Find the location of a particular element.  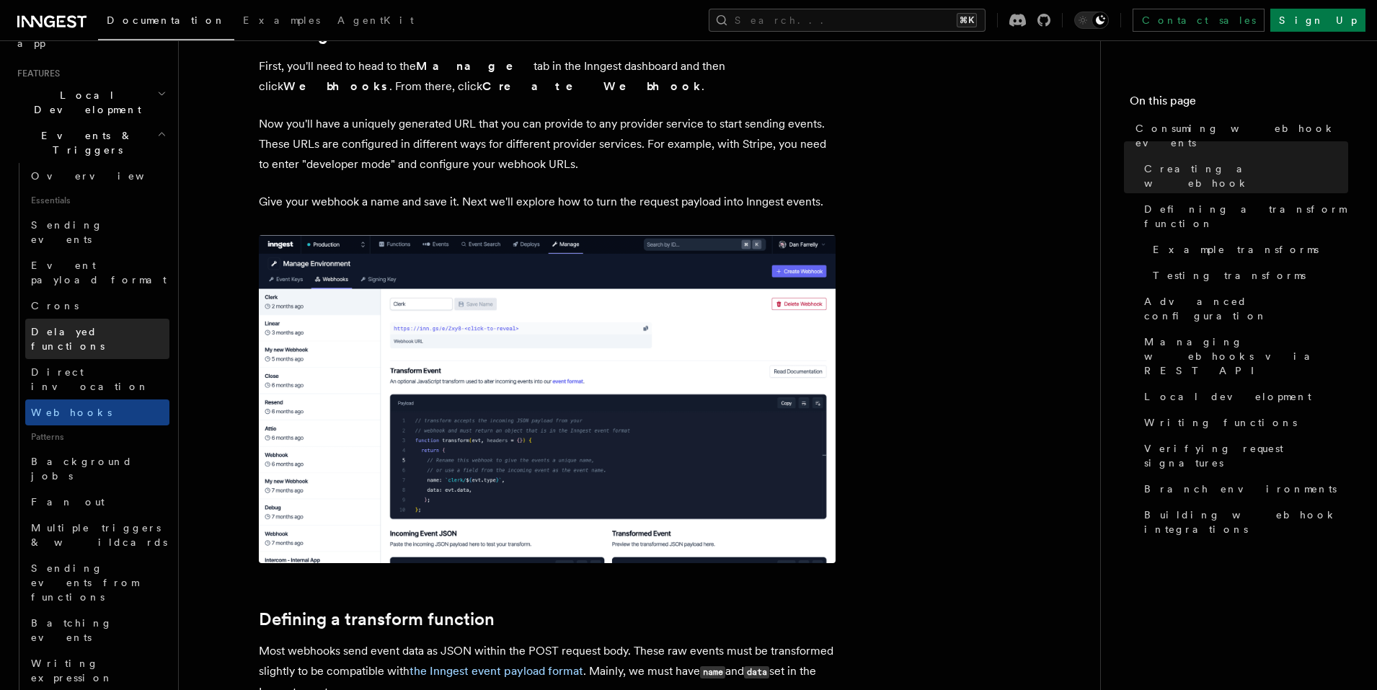

span: Direct invocation is located at coordinates (90, 379).